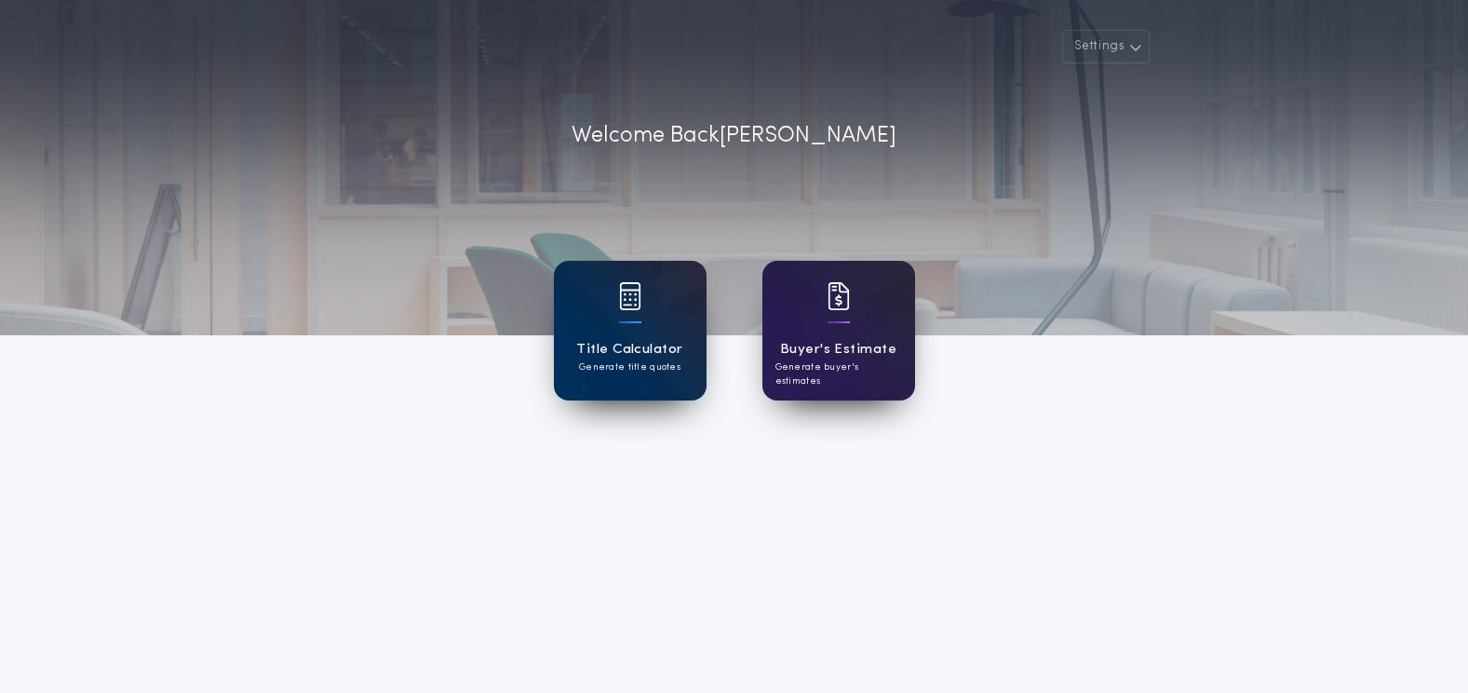 Image resolution: width=1468 pixels, height=693 pixels. I want to click on h1: Title Calculator, so click(629, 349).